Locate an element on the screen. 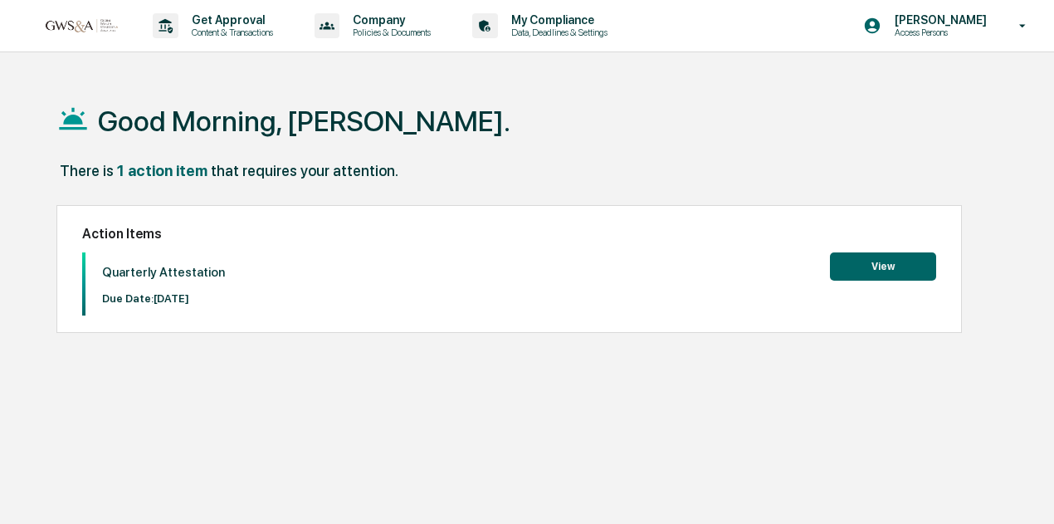 This screenshot has width=1054, height=524. div: There is is located at coordinates (86, 170).